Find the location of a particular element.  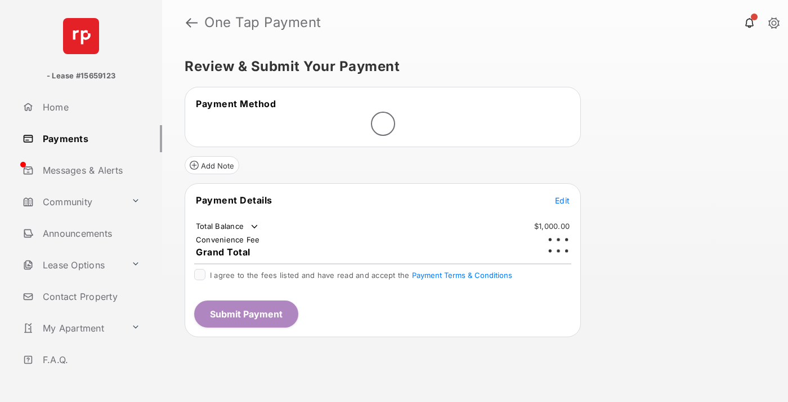

a: Messages & Alerts is located at coordinates (90, 170).